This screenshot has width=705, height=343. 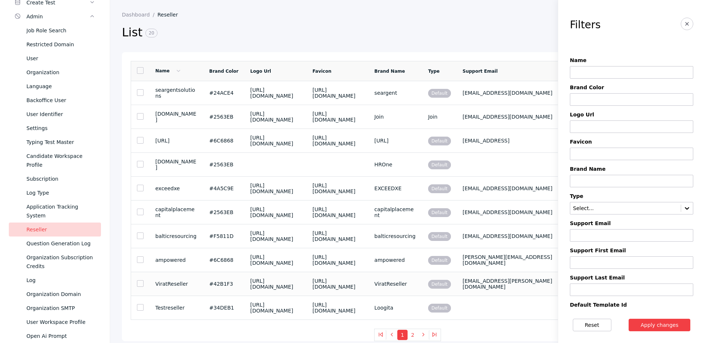 I want to click on section: ViratReseller, so click(x=395, y=284).